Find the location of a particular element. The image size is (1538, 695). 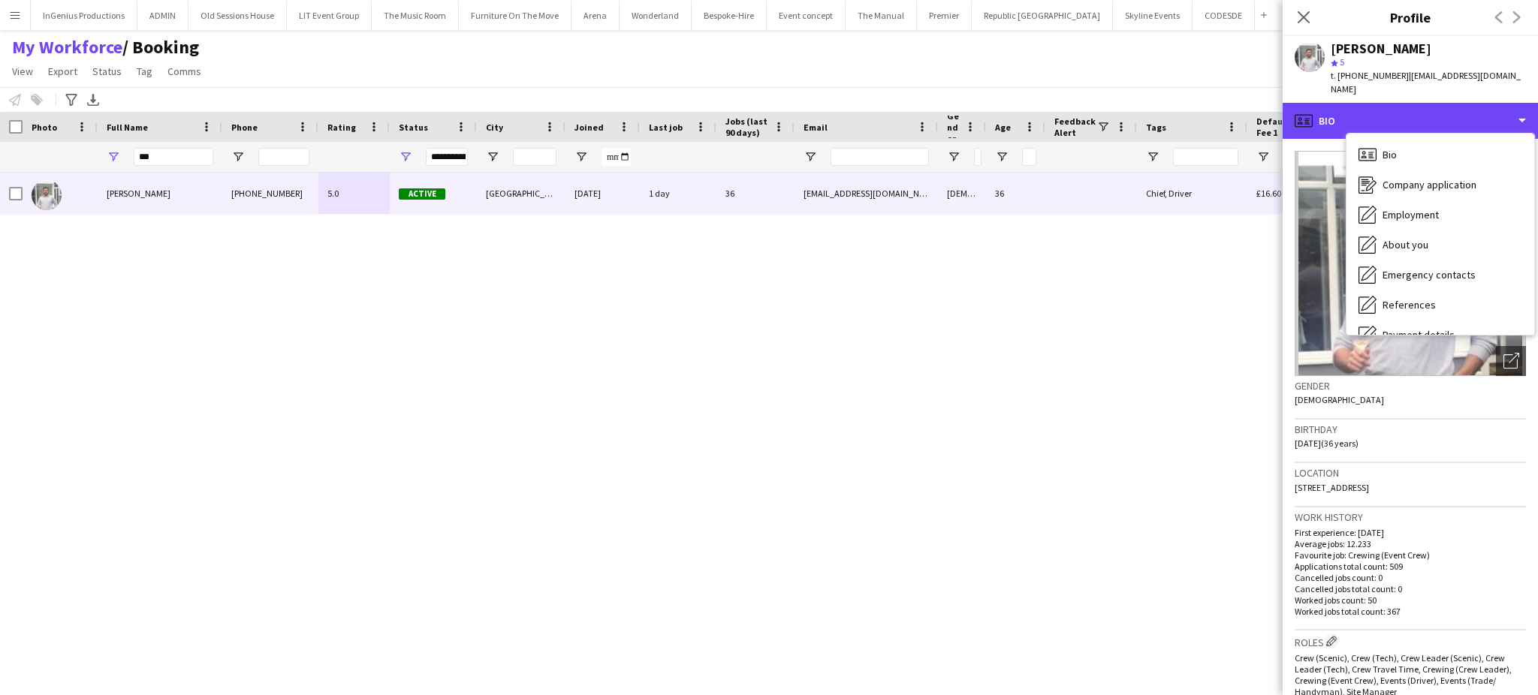

h3: Location is located at coordinates (1410, 473).